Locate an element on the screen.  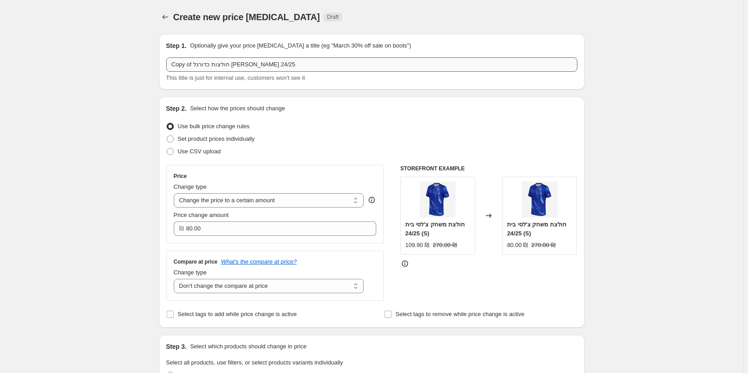
h3: Compare at price is located at coordinates (196, 262).